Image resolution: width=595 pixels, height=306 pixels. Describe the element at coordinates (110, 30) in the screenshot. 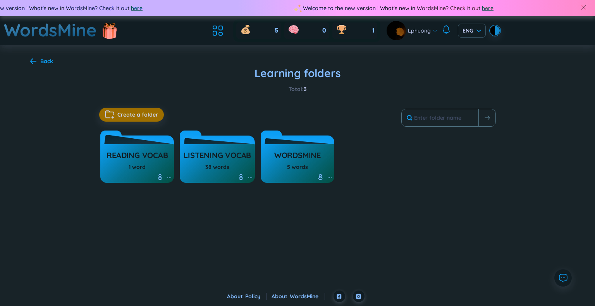

I see `img: flashSalesIcon.a7f4f837.png` at that location.